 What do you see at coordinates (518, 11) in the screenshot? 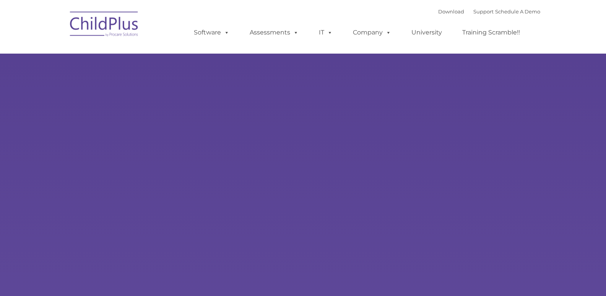
I see `a: Schedule A Demo` at bounding box center [518, 11].